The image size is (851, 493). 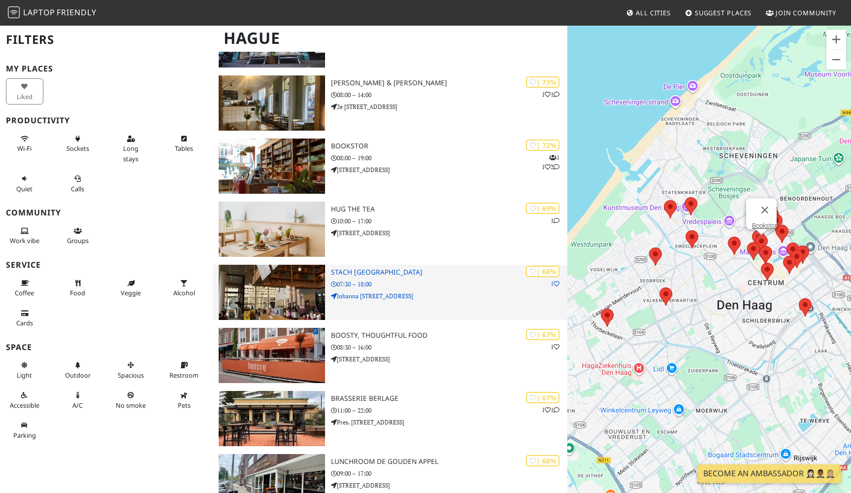 What do you see at coordinates (184, 288) in the screenshot?
I see `button: Alcohol` at bounding box center [184, 288].